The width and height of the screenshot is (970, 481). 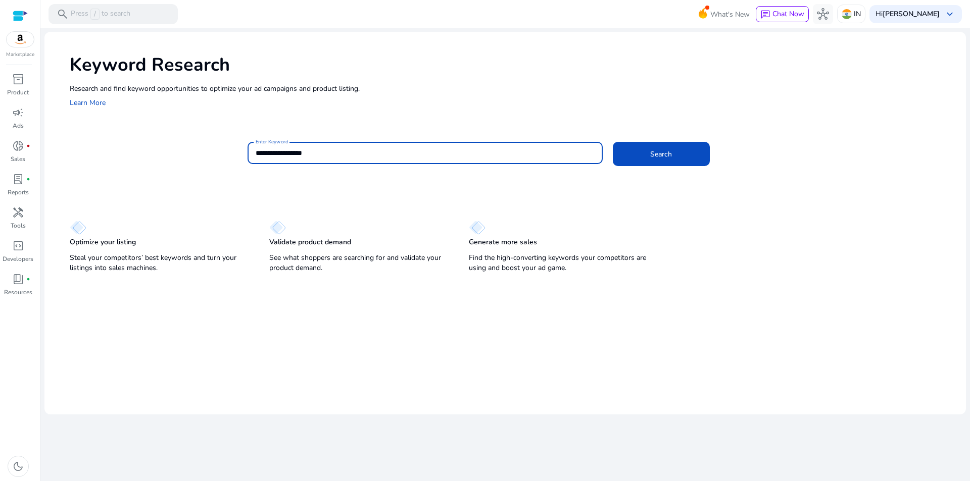 I want to click on span: What's New, so click(x=730, y=14).